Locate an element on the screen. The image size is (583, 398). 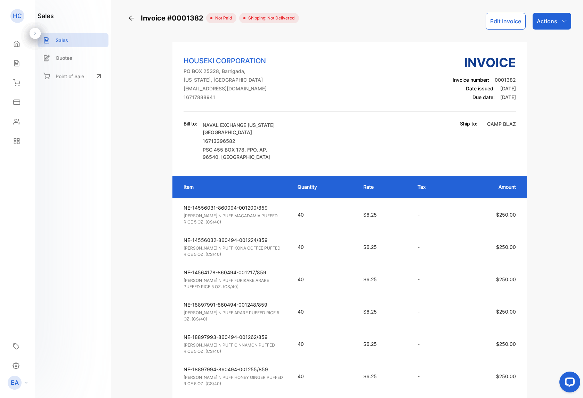
p: NE-14556032-860494-001224/859 is located at coordinates (234, 240).